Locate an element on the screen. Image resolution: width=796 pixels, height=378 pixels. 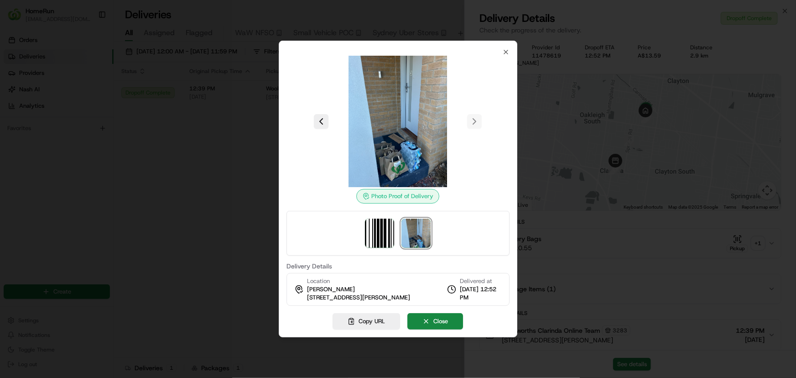
span: Delivered at is located at coordinates (481, 281).